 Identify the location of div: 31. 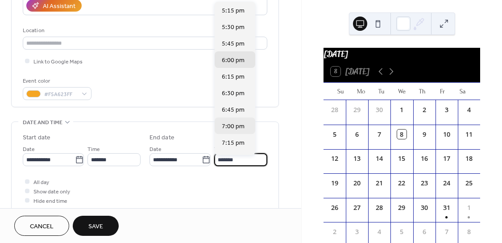
(446, 207).